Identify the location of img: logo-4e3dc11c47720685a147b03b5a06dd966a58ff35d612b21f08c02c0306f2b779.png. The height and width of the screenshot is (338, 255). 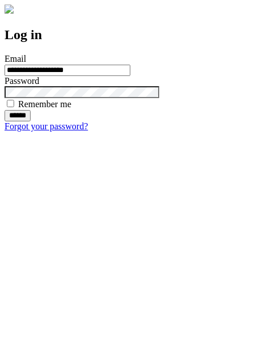
(9, 9).